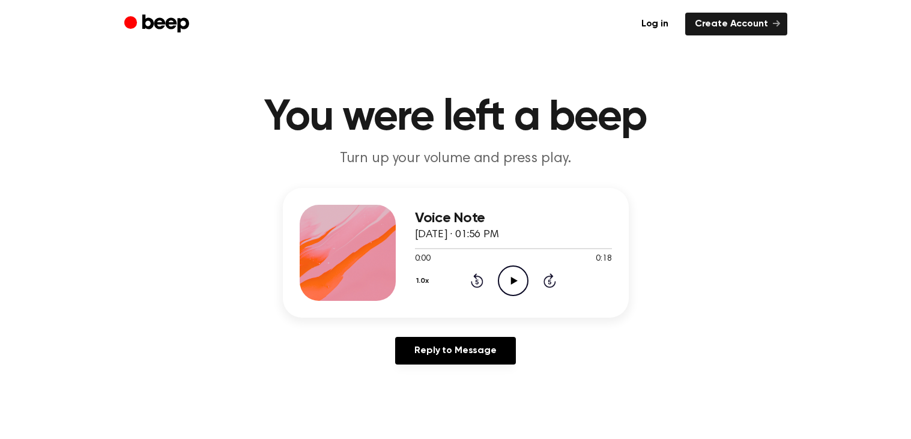 The image size is (911, 439). I want to click on p: Turn up your volume and press play., so click(456, 159).